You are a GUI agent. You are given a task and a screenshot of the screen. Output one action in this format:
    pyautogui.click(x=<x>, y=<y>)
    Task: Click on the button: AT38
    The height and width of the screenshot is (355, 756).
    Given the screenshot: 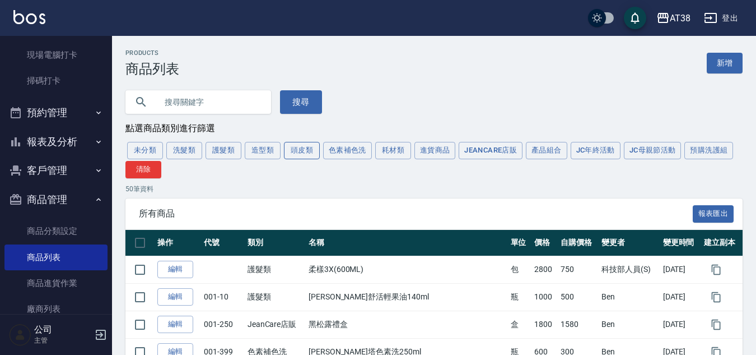 What is the action you would take?
    pyautogui.click(x=673, y=18)
    